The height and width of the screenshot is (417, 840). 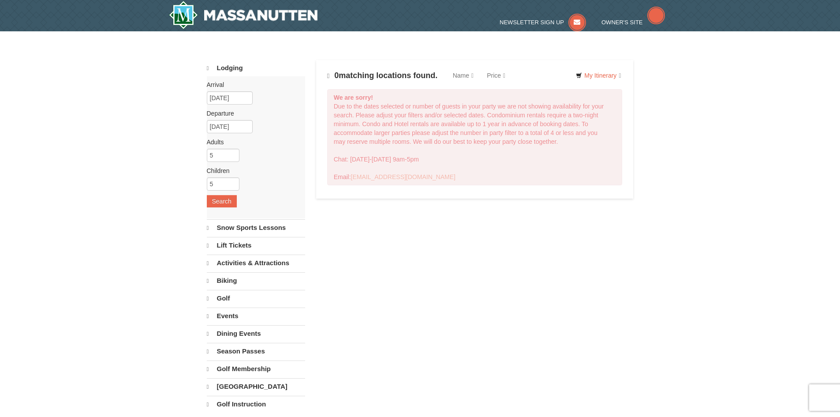 I want to click on a: Lodging, so click(x=256, y=68).